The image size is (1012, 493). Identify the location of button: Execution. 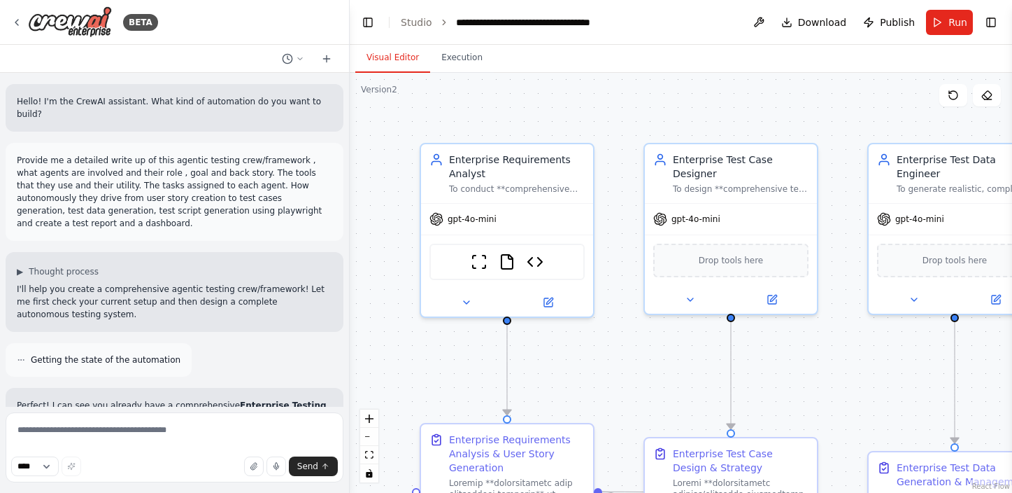
(462, 58).